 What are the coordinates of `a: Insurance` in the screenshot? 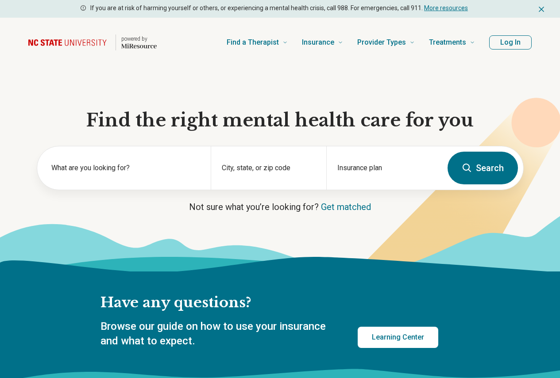 It's located at (322, 42).